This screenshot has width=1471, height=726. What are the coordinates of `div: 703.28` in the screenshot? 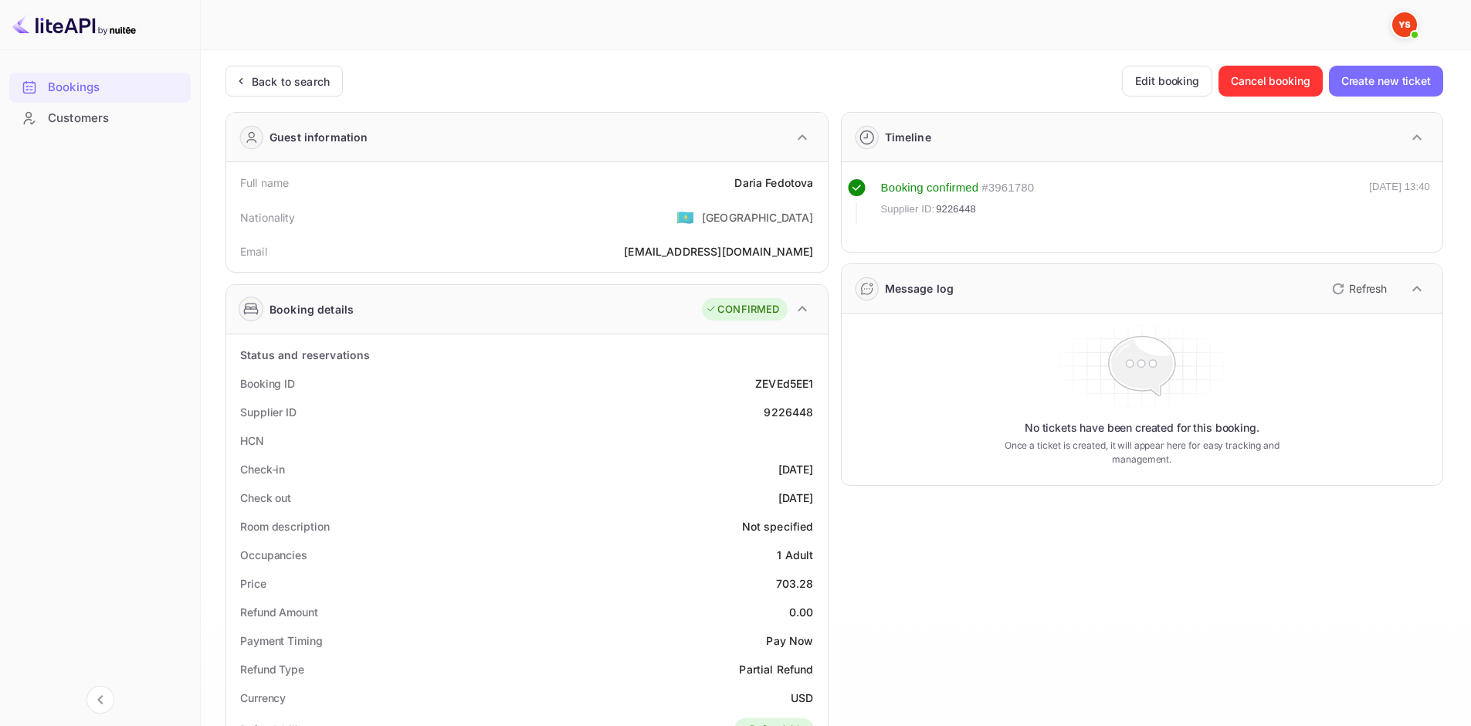 It's located at (795, 583).